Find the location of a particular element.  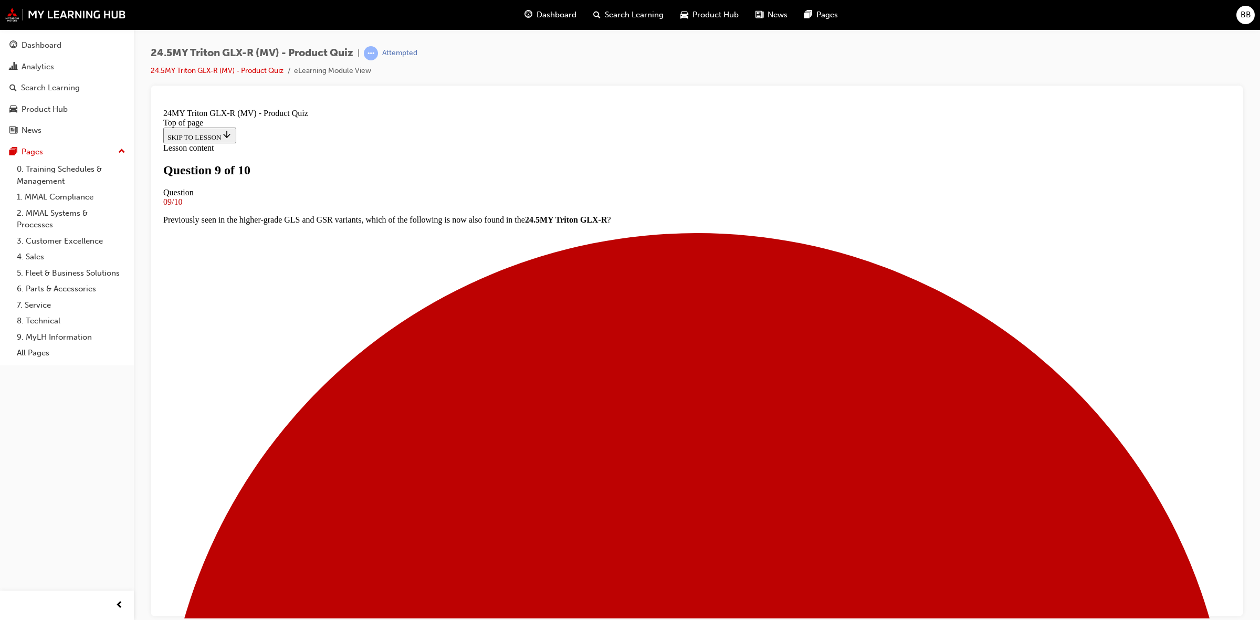

a: mmal is located at coordinates (66, 15).